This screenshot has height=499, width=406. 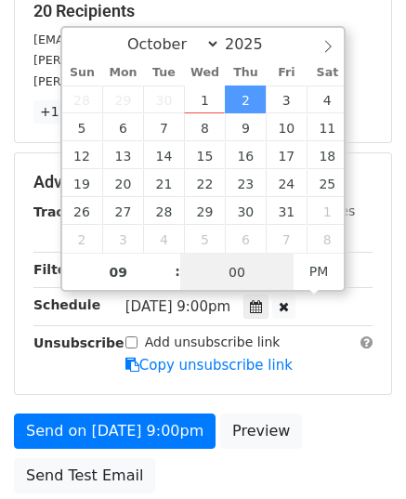 What do you see at coordinates (359, 454) in the screenshot?
I see `div: Chat Widget` at bounding box center [359, 454].